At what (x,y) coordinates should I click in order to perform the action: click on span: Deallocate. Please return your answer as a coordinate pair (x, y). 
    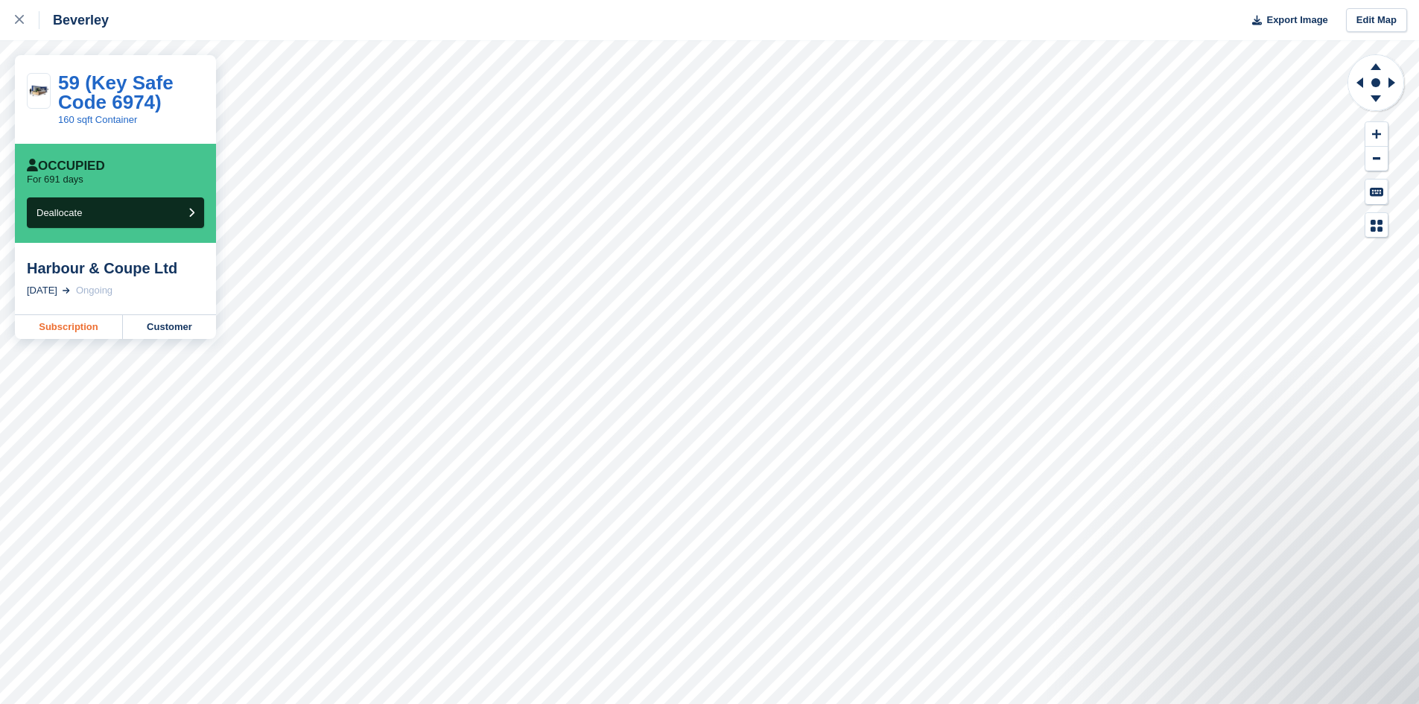
    Looking at the image, I should click on (59, 212).